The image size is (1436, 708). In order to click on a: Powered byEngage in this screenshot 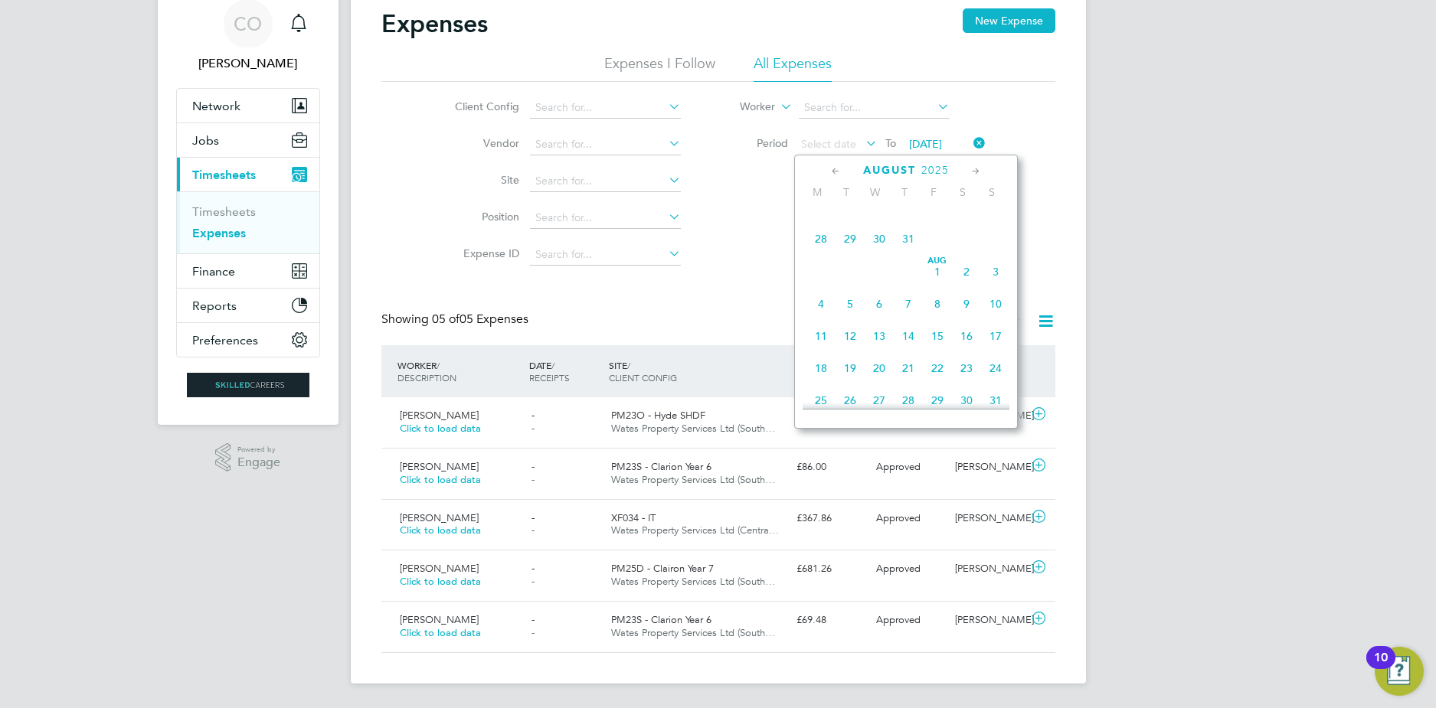, I will do `click(247, 458)`.